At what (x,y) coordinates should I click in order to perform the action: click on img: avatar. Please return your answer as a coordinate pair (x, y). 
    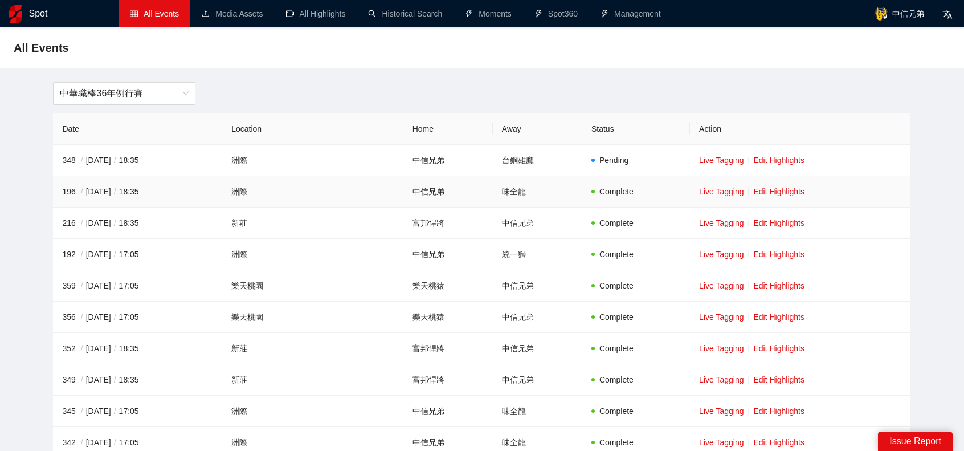
    Looking at the image, I should click on (881, 14).